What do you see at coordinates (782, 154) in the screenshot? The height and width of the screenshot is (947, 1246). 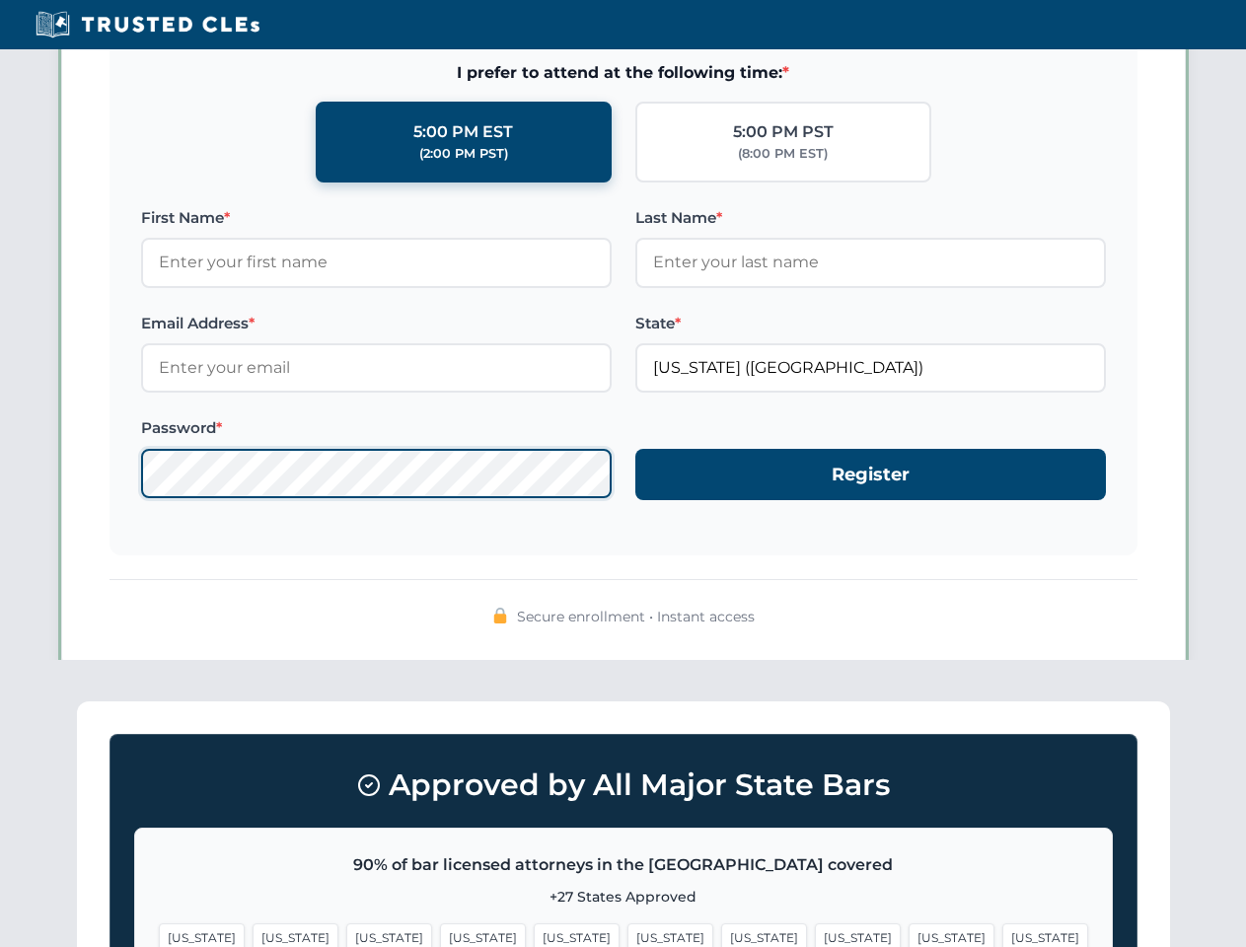 I see `div: (8:00 PM EST)` at bounding box center [782, 154].